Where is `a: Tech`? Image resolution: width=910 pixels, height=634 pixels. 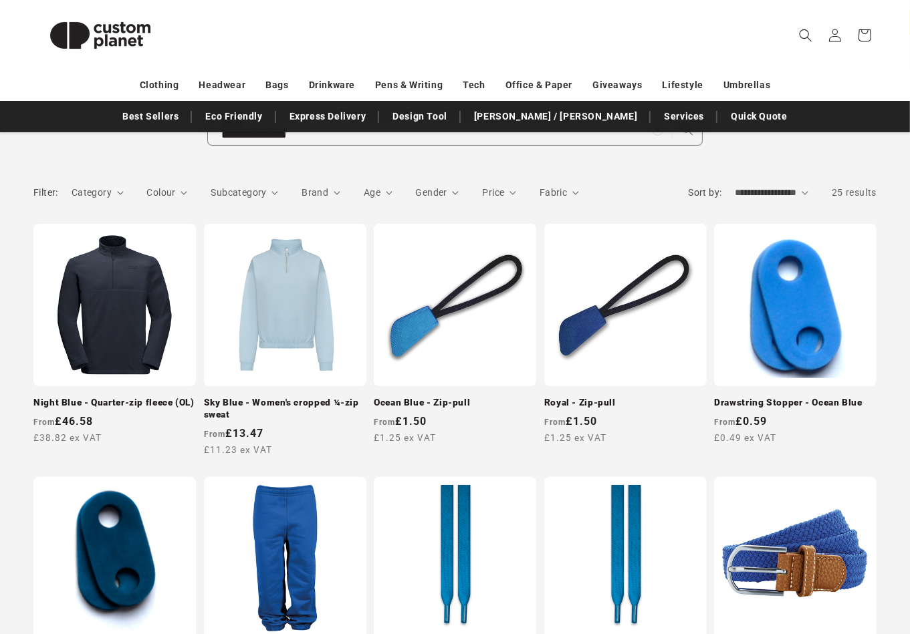
a: Tech is located at coordinates (473, 85).